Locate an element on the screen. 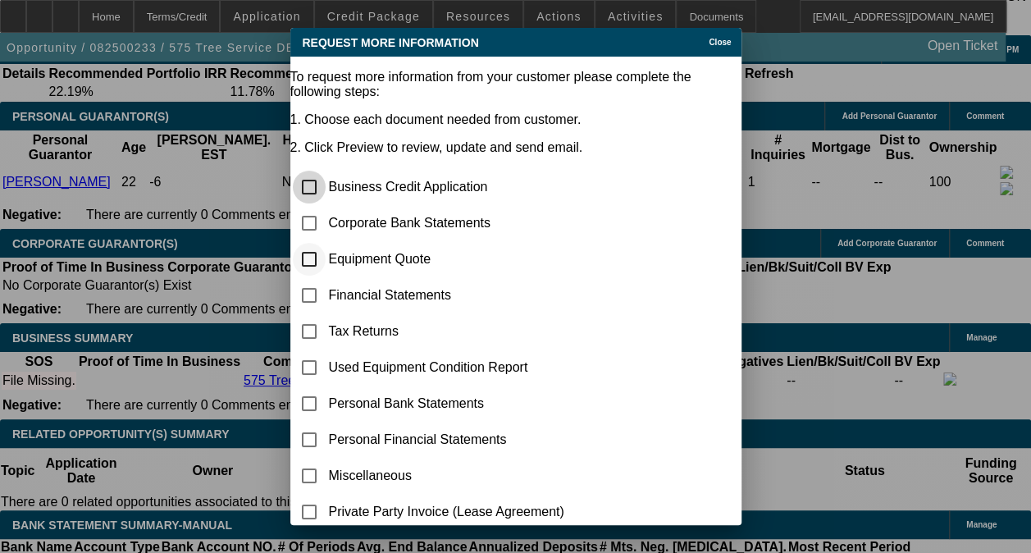 The height and width of the screenshot is (553, 1031). td: Used Equipment Condition Report is located at coordinates (486, 367).